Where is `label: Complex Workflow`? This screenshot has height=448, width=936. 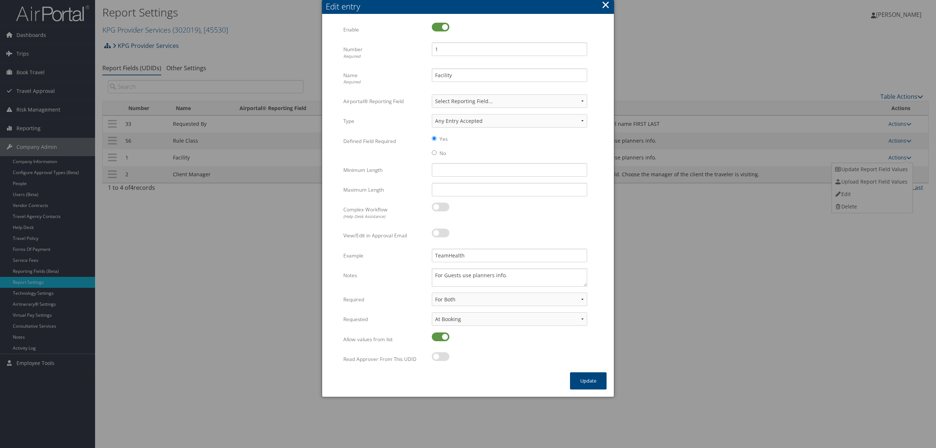 label: Complex Workflow is located at coordinates (385, 212).